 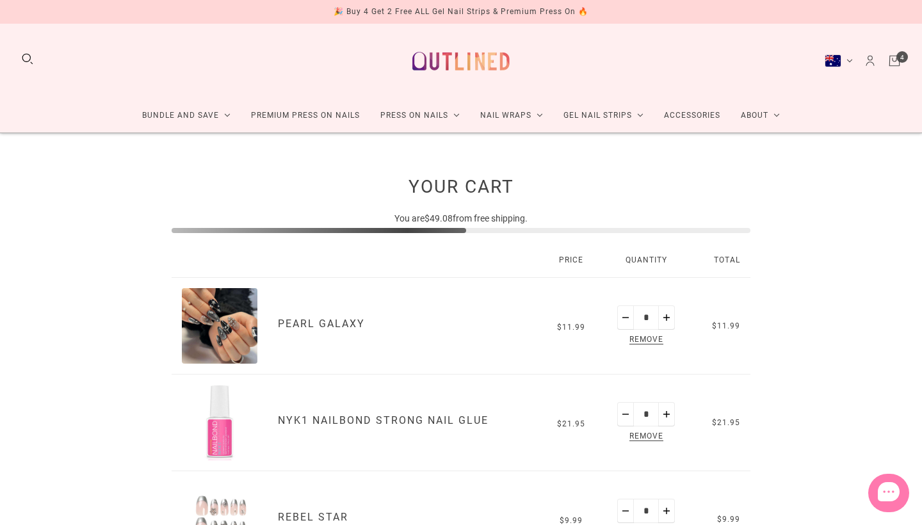 I want to click on a: Outlined, so click(x=461, y=61).